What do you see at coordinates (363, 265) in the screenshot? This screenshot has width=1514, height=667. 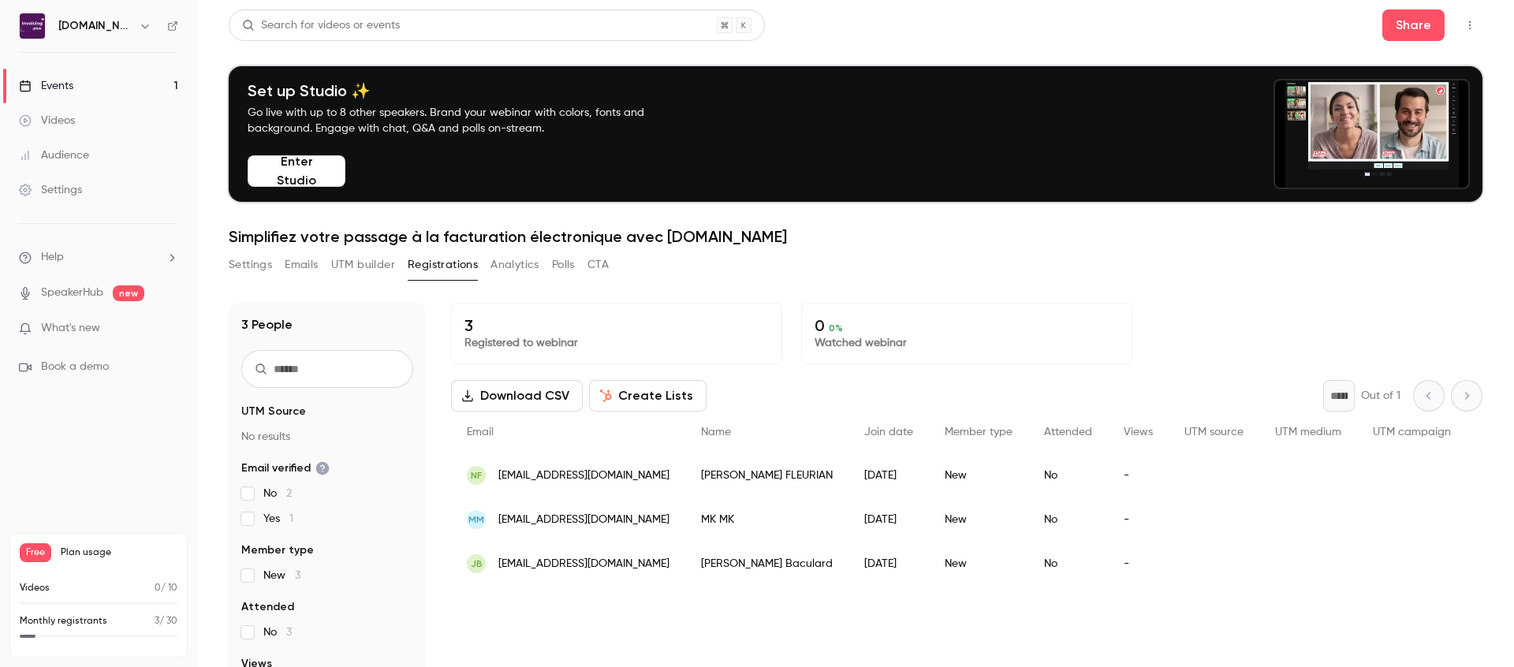 I see `button: UTM builder` at bounding box center [363, 265].